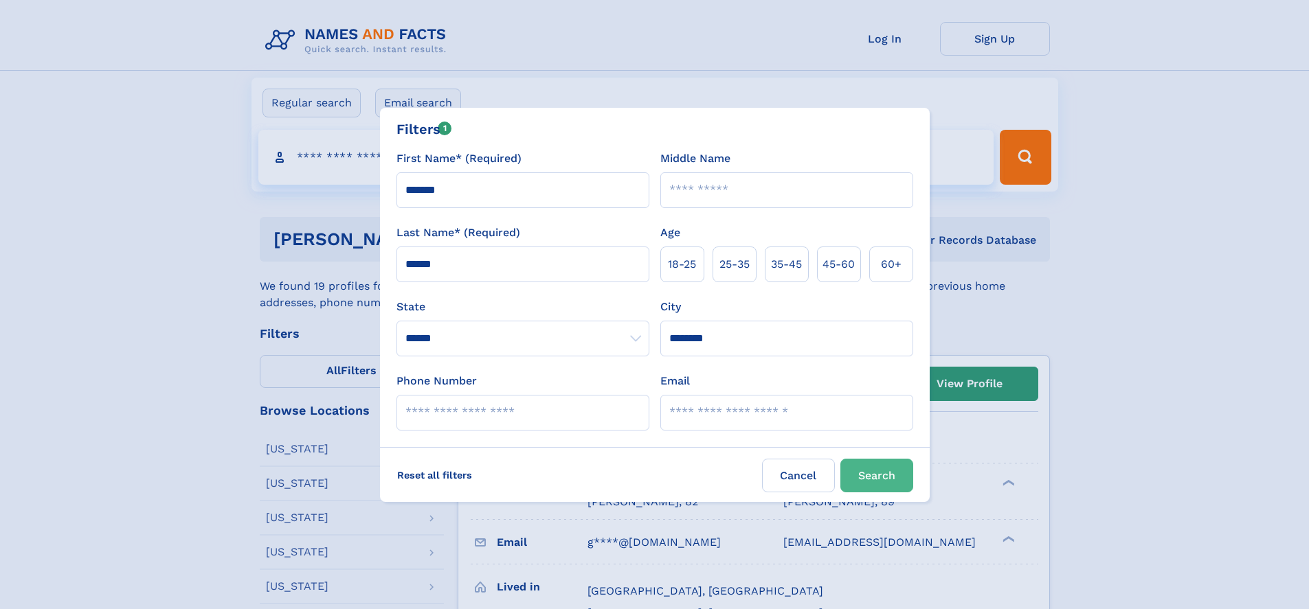 The width and height of the screenshot is (1309, 609). What do you see at coordinates (891, 264) in the screenshot?
I see `span: 60+` at bounding box center [891, 264].